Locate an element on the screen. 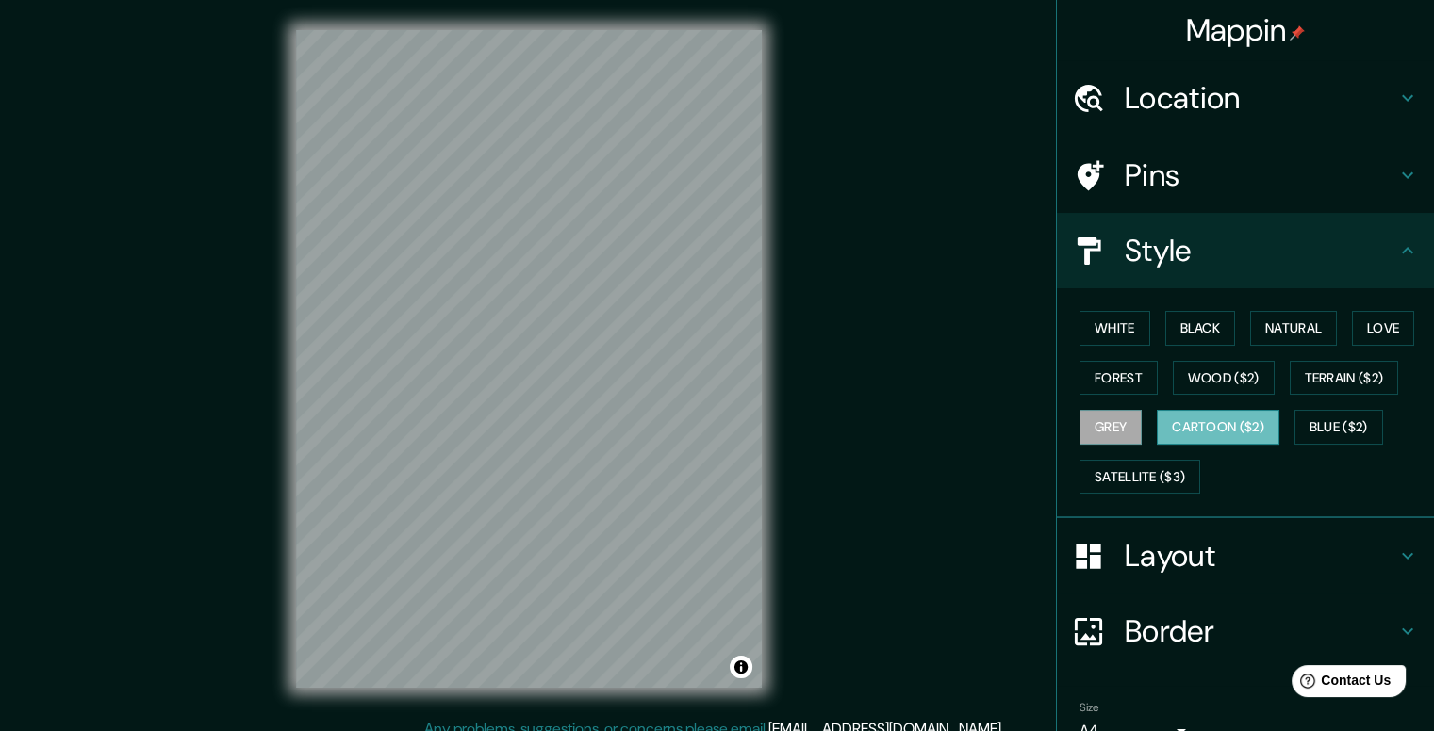 This screenshot has width=1434, height=731. button: Terrain ($2) is located at coordinates (1344, 378).